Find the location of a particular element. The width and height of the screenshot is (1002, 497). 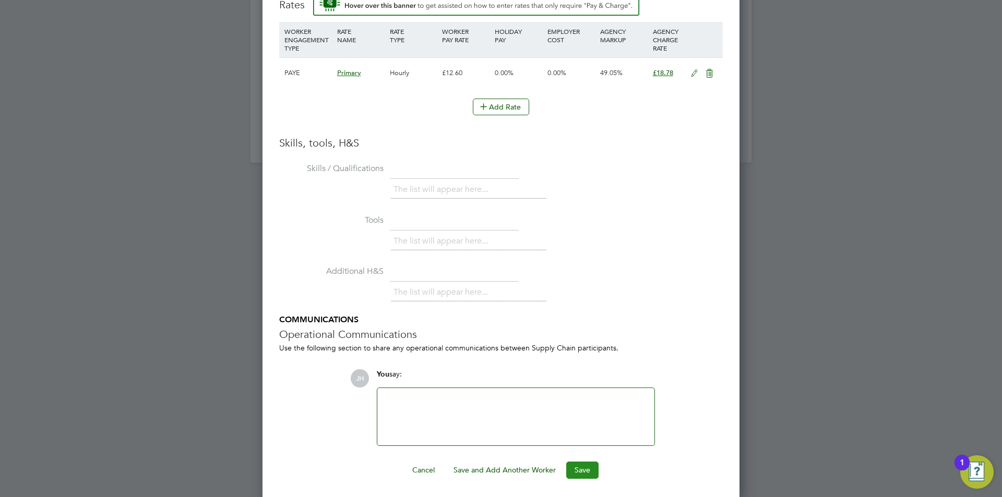

div: say: is located at coordinates (515, 378).